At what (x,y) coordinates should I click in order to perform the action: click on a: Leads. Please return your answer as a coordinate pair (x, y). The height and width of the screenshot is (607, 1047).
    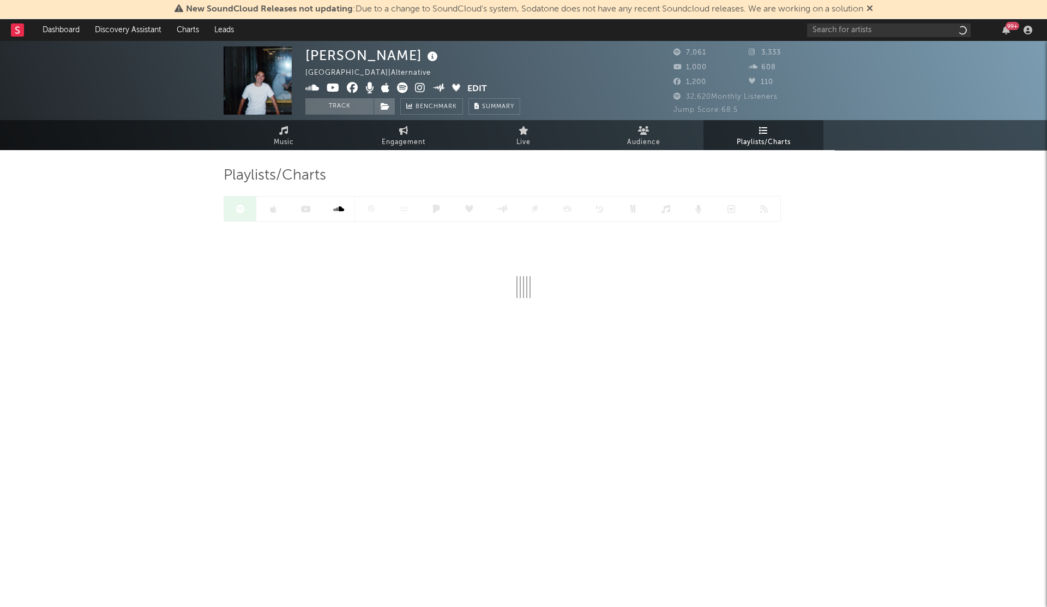
    Looking at the image, I should click on (224, 30).